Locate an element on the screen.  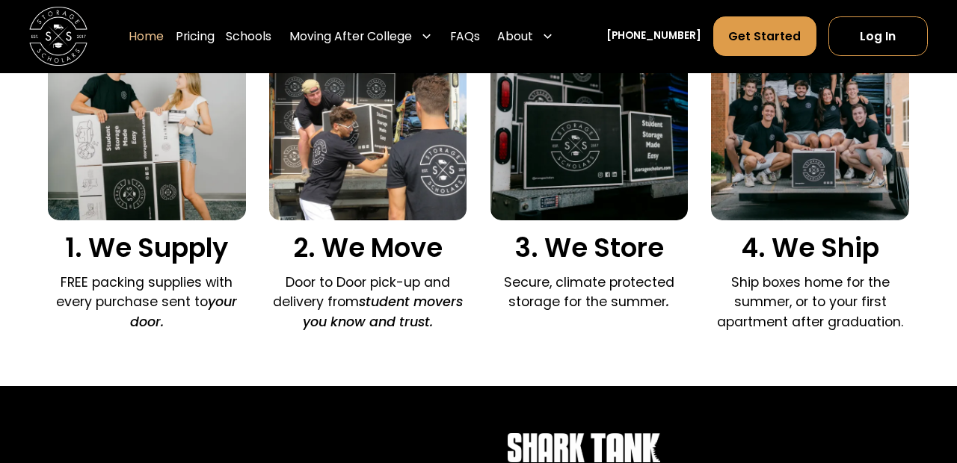
h3: 4. We Ship is located at coordinates (810, 248).